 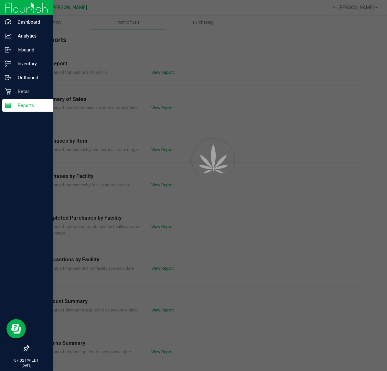 I want to click on inline-svg: Inventory, so click(x=8, y=64).